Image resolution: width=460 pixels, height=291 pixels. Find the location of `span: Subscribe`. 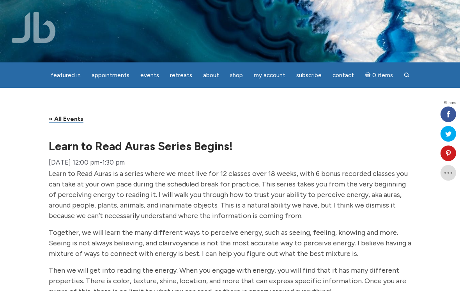

span: Subscribe is located at coordinates (309, 75).